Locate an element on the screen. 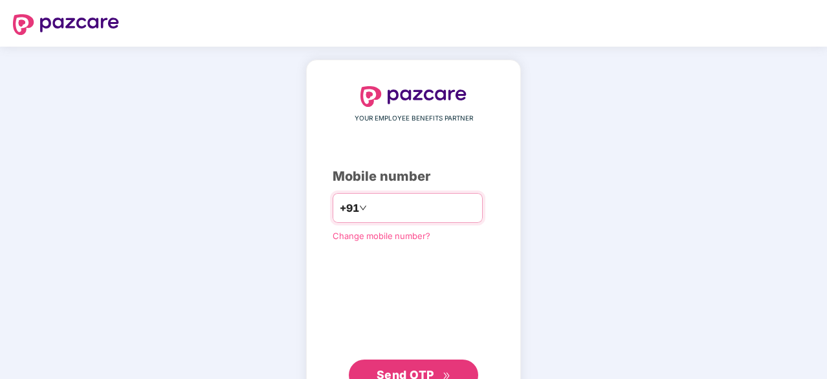  div: Mobile number is located at coordinates (414, 176).